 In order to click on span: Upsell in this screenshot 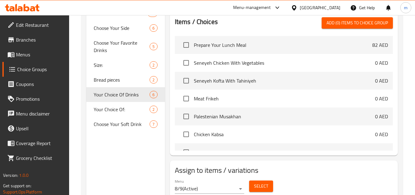, I will do `click(40, 128)`.